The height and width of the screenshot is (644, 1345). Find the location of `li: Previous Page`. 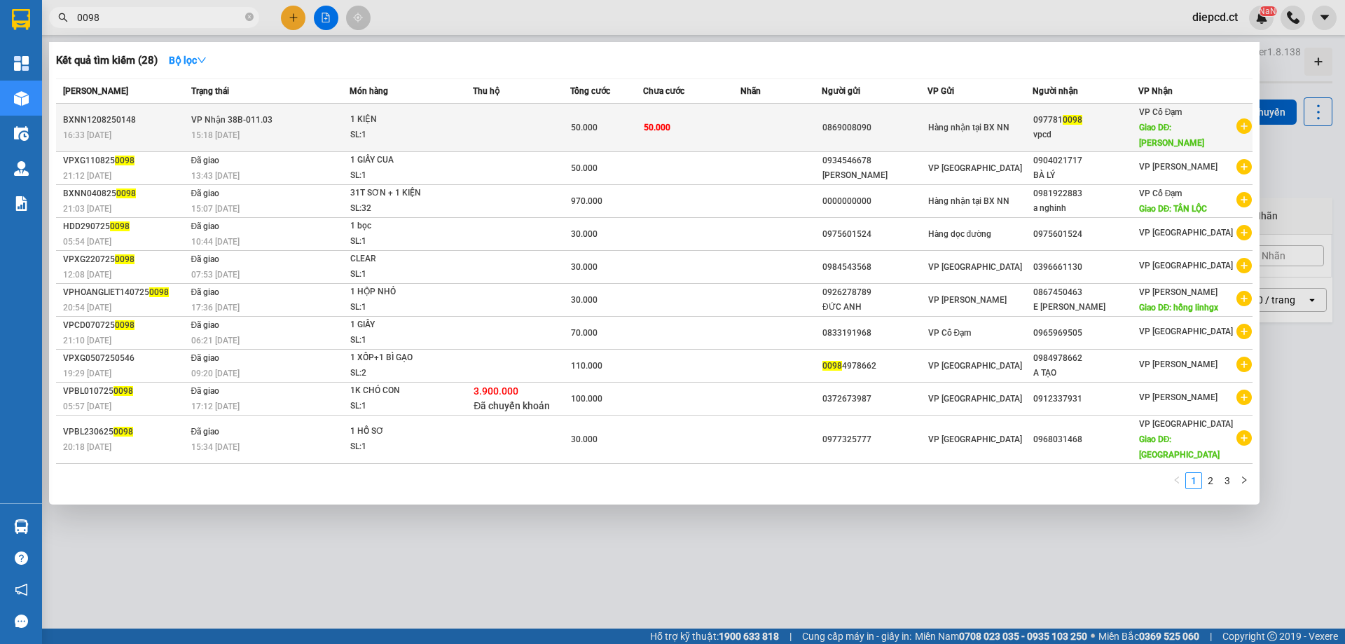

li: Previous Page is located at coordinates (1177, 480).